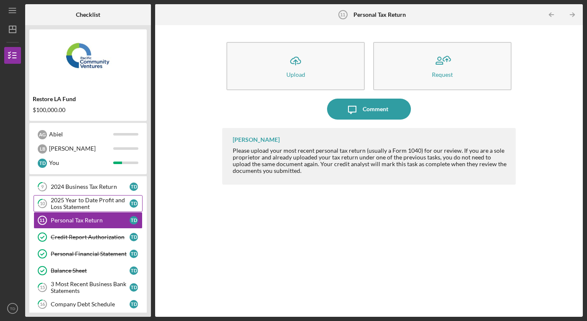  I want to click on b: Personal Tax Return, so click(379, 15).